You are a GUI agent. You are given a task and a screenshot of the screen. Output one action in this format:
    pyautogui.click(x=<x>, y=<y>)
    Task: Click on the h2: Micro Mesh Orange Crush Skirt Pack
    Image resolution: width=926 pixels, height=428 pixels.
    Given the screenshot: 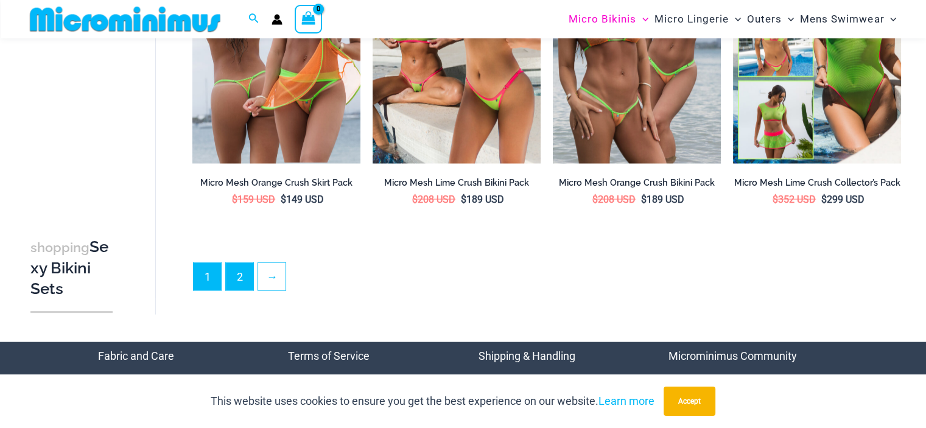 What is the action you would take?
    pyautogui.click(x=276, y=183)
    